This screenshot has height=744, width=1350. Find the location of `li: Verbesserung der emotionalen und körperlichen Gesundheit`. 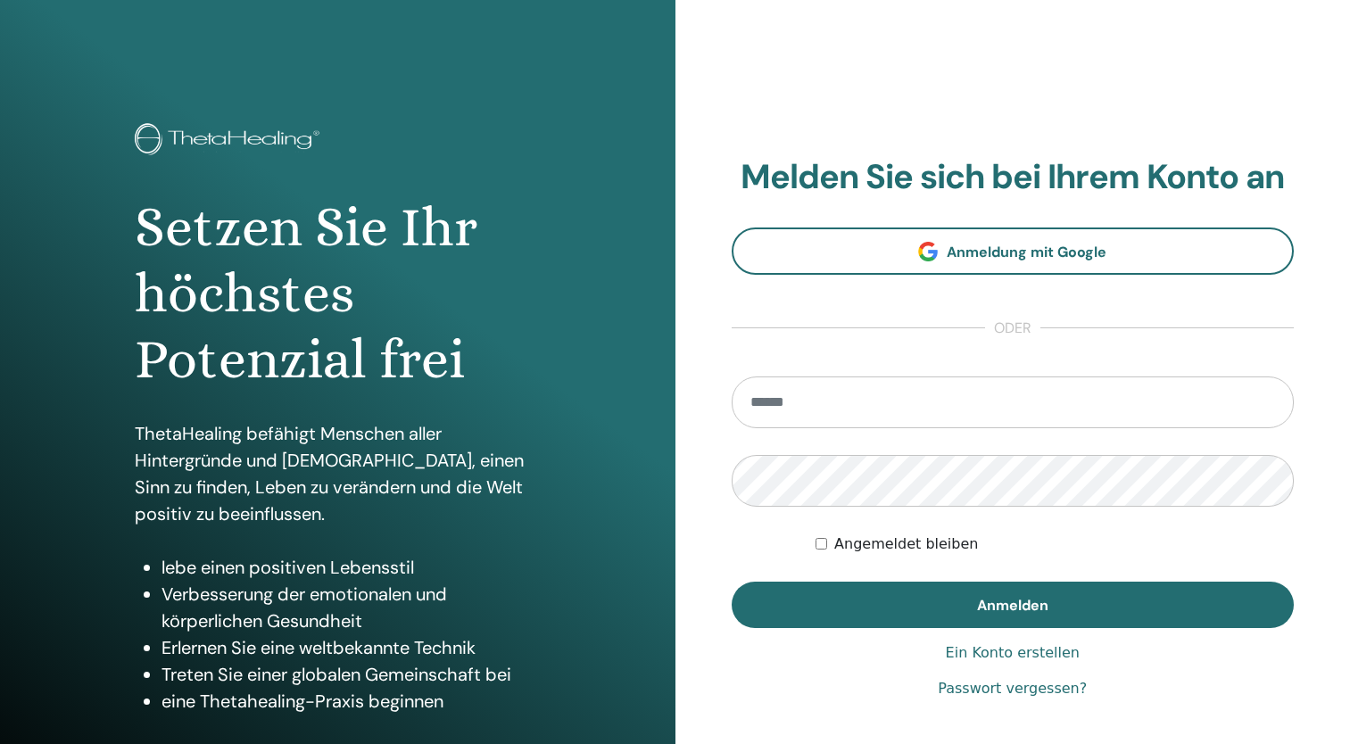

li: Verbesserung der emotionalen und körperlichen Gesundheit is located at coordinates (351, 608).